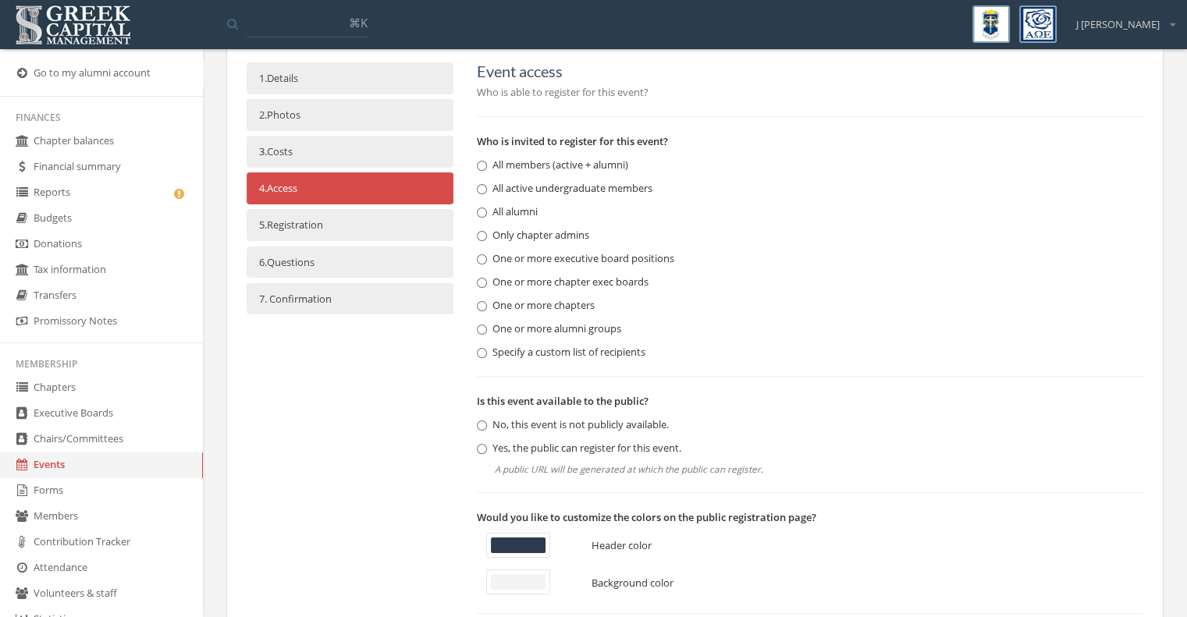 The image size is (1187, 617). Describe the element at coordinates (350, 262) in the screenshot. I see `a: 6.Questions` at that location.